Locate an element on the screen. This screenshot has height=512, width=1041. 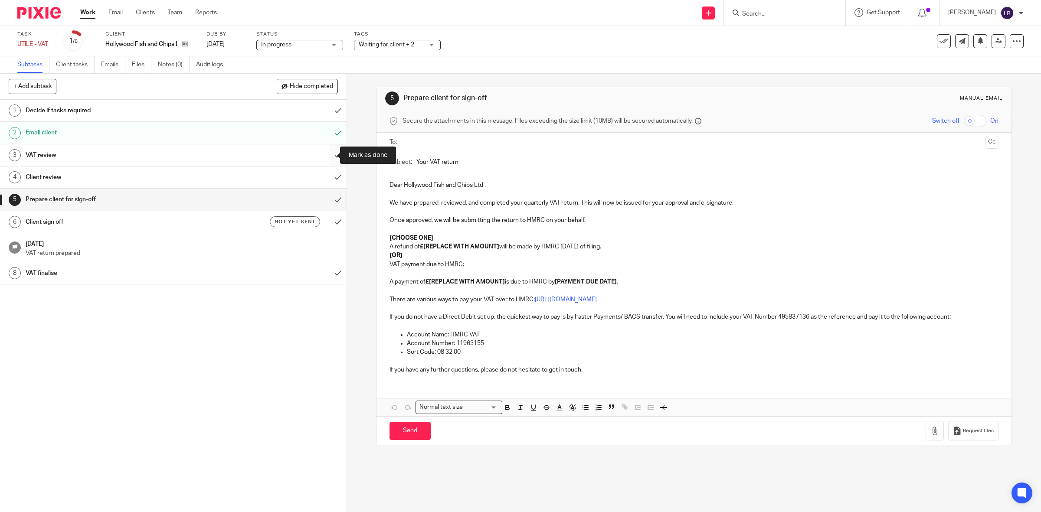
a: Clients is located at coordinates (145, 13).